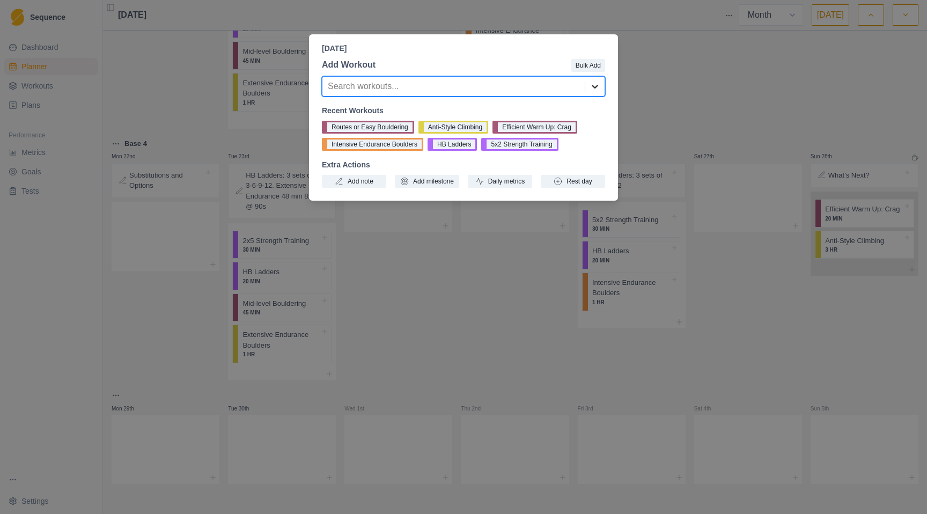 This screenshot has width=927, height=514. Describe the element at coordinates (453, 127) in the screenshot. I see `button: Anti-Style Climbing` at that location.